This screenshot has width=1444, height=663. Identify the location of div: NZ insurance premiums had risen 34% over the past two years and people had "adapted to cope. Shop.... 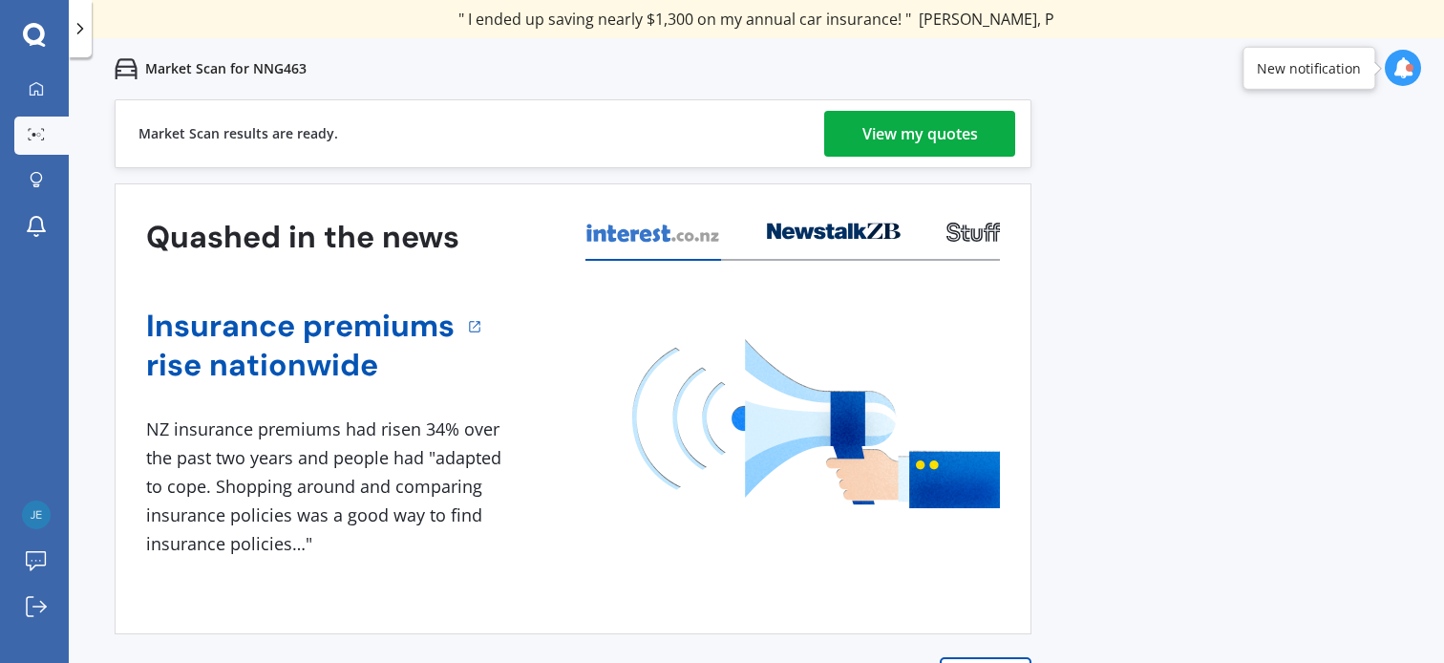
(328, 486).